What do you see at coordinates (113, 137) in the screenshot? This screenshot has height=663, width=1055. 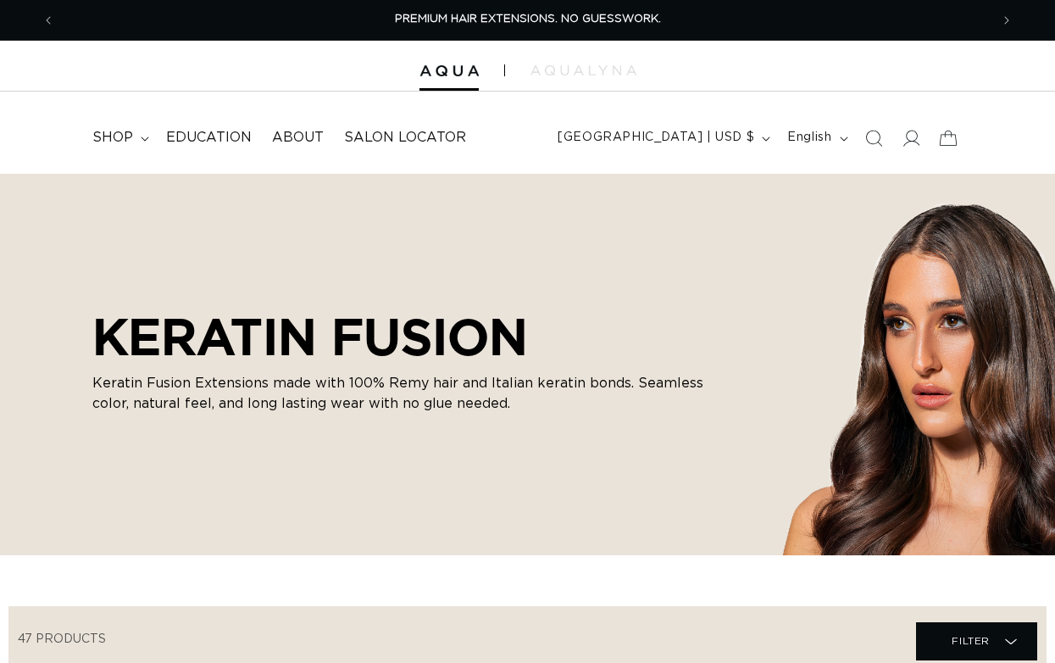 I see `span: shop` at bounding box center [113, 137].